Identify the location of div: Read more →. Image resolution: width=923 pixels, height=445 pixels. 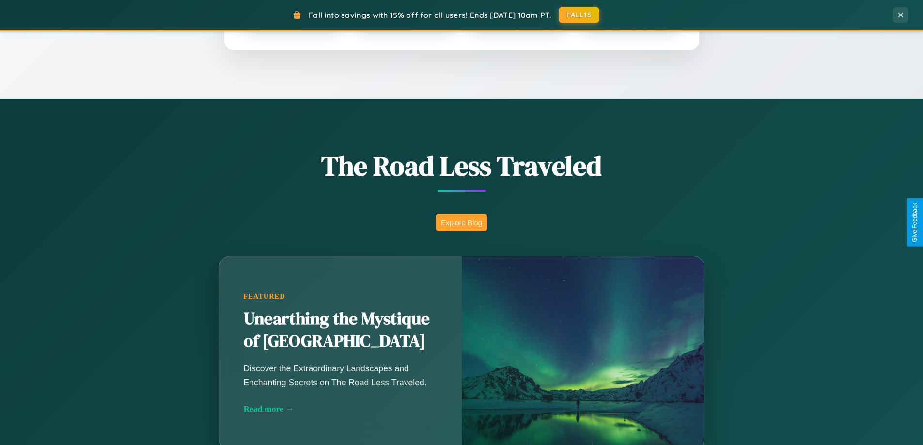
(341, 409).